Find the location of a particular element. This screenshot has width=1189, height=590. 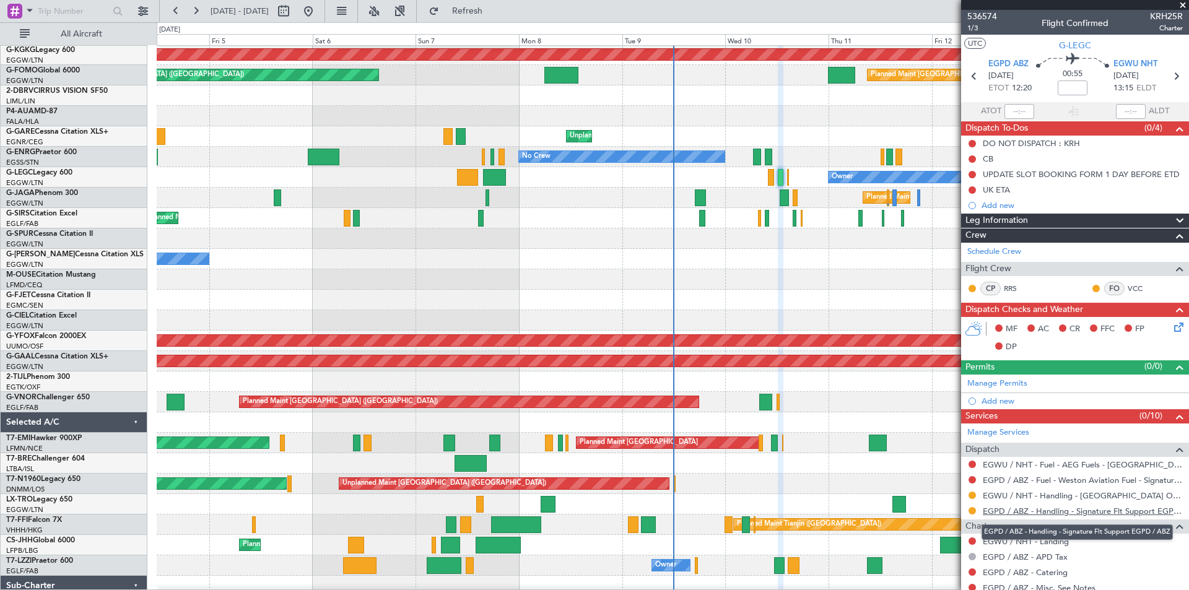

a: M-OUSECitation Mustang is located at coordinates (51, 275).